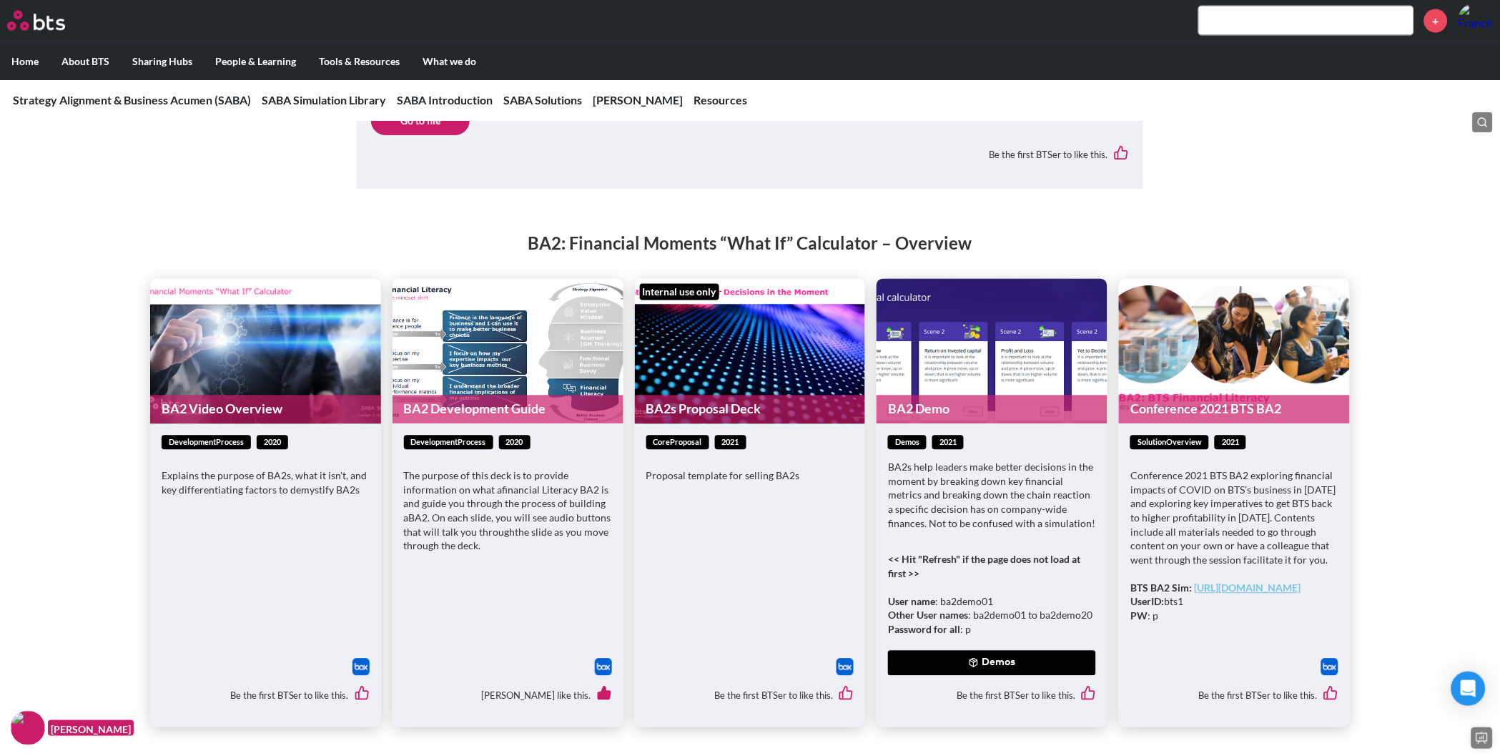  What do you see at coordinates (1475, 21) in the screenshot?
I see `img: Francis Roque` at bounding box center [1475, 21].